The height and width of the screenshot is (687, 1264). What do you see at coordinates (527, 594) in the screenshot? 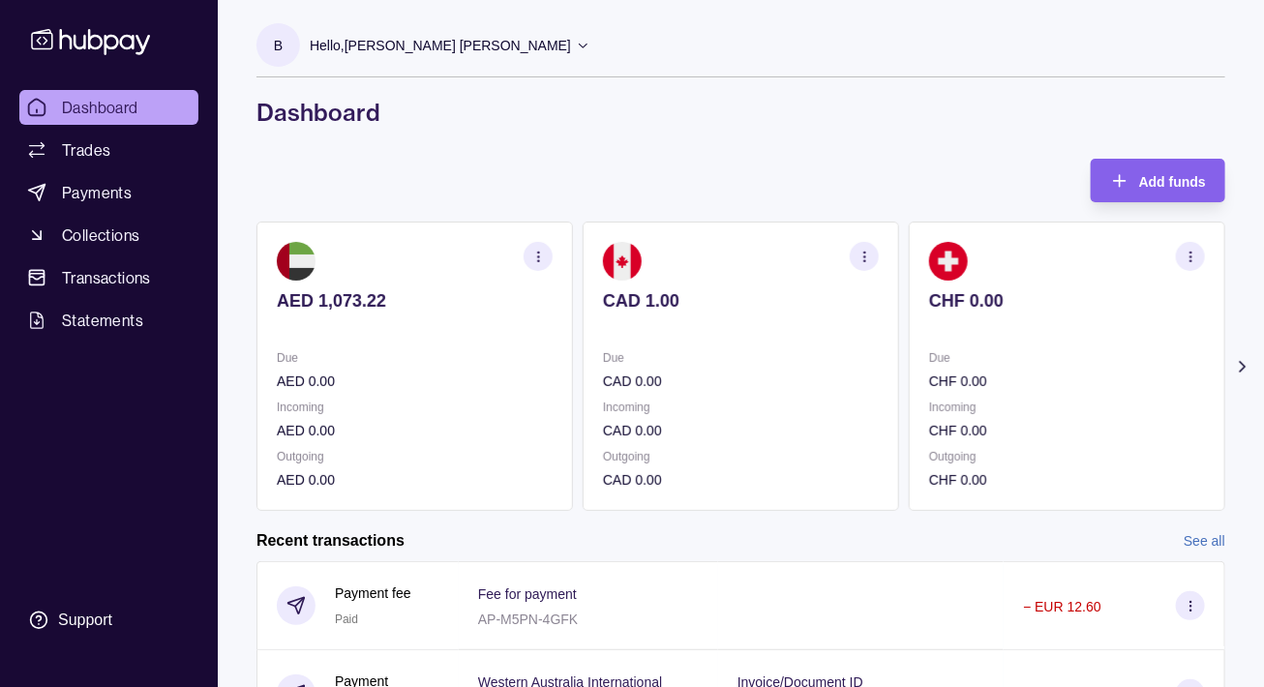
I see `p: Fee for payment` at bounding box center [527, 594].